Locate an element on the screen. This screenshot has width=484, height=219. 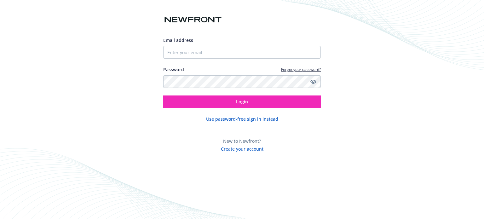
img: Newfront logo is located at coordinates (193, 20).